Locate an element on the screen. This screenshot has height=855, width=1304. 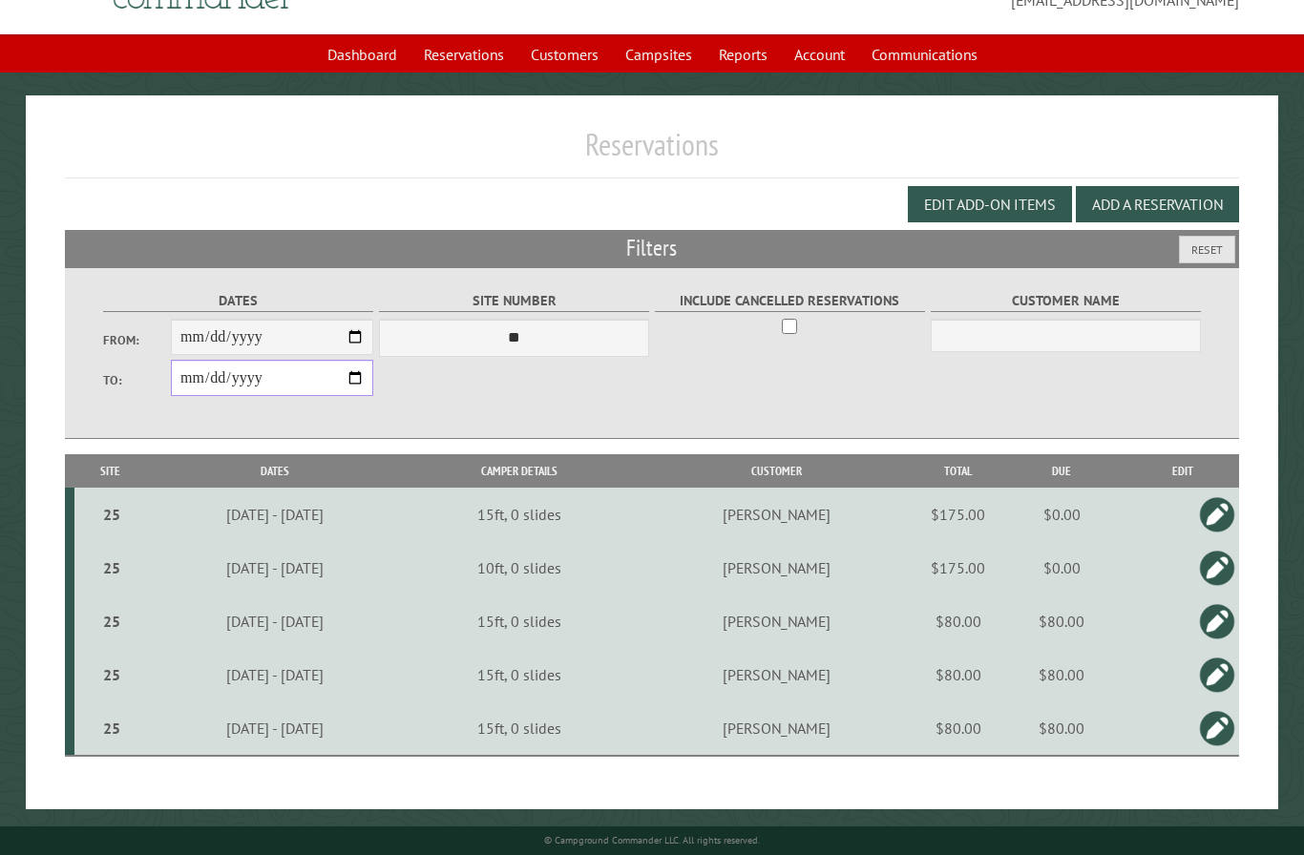
th: Edit is located at coordinates (1183, 471).